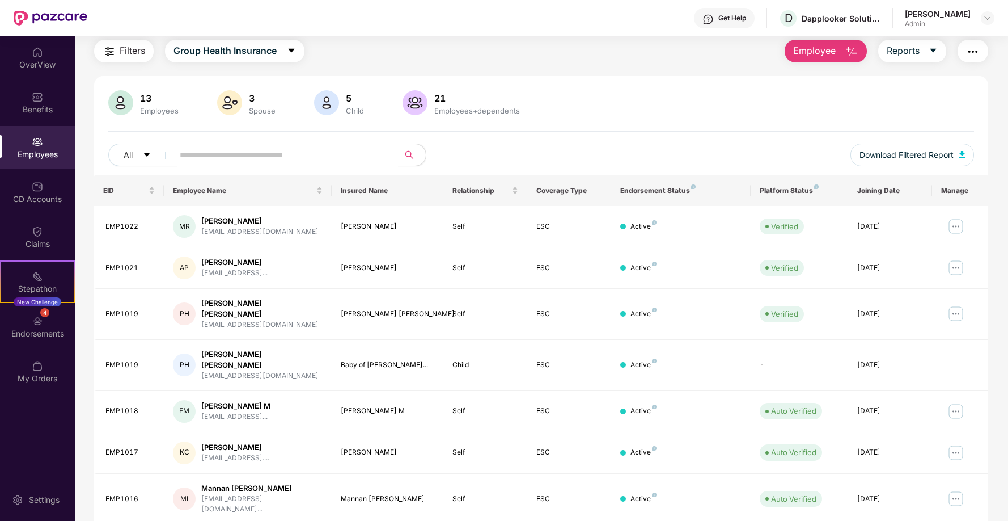 The width and height of the screenshot is (1008, 521). I want to click on button: Allcaret-down, so click(143, 155).